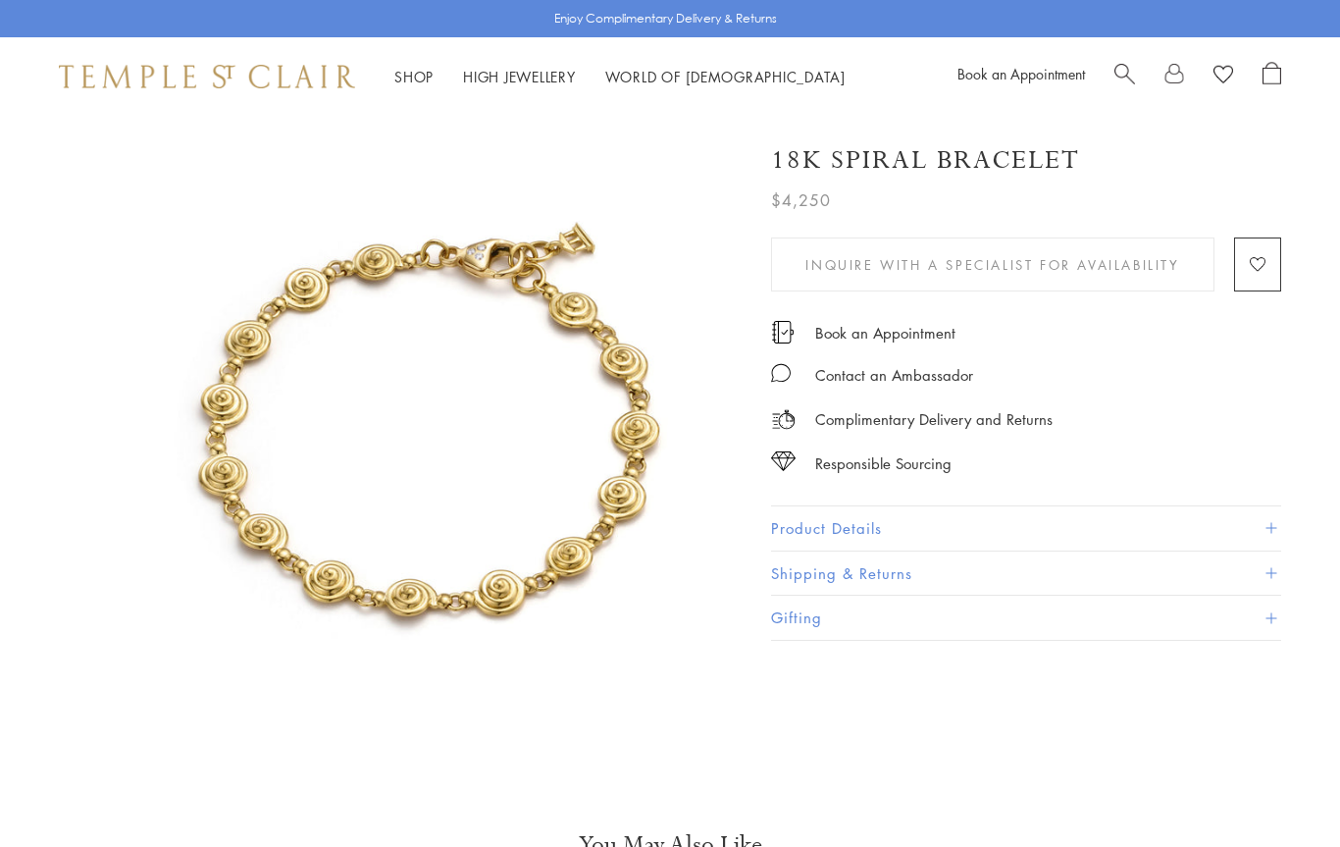  What do you see at coordinates (783, 461) in the screenshot?
I see `img: icon_sourcing.svg` at bounding box center [783, 461].